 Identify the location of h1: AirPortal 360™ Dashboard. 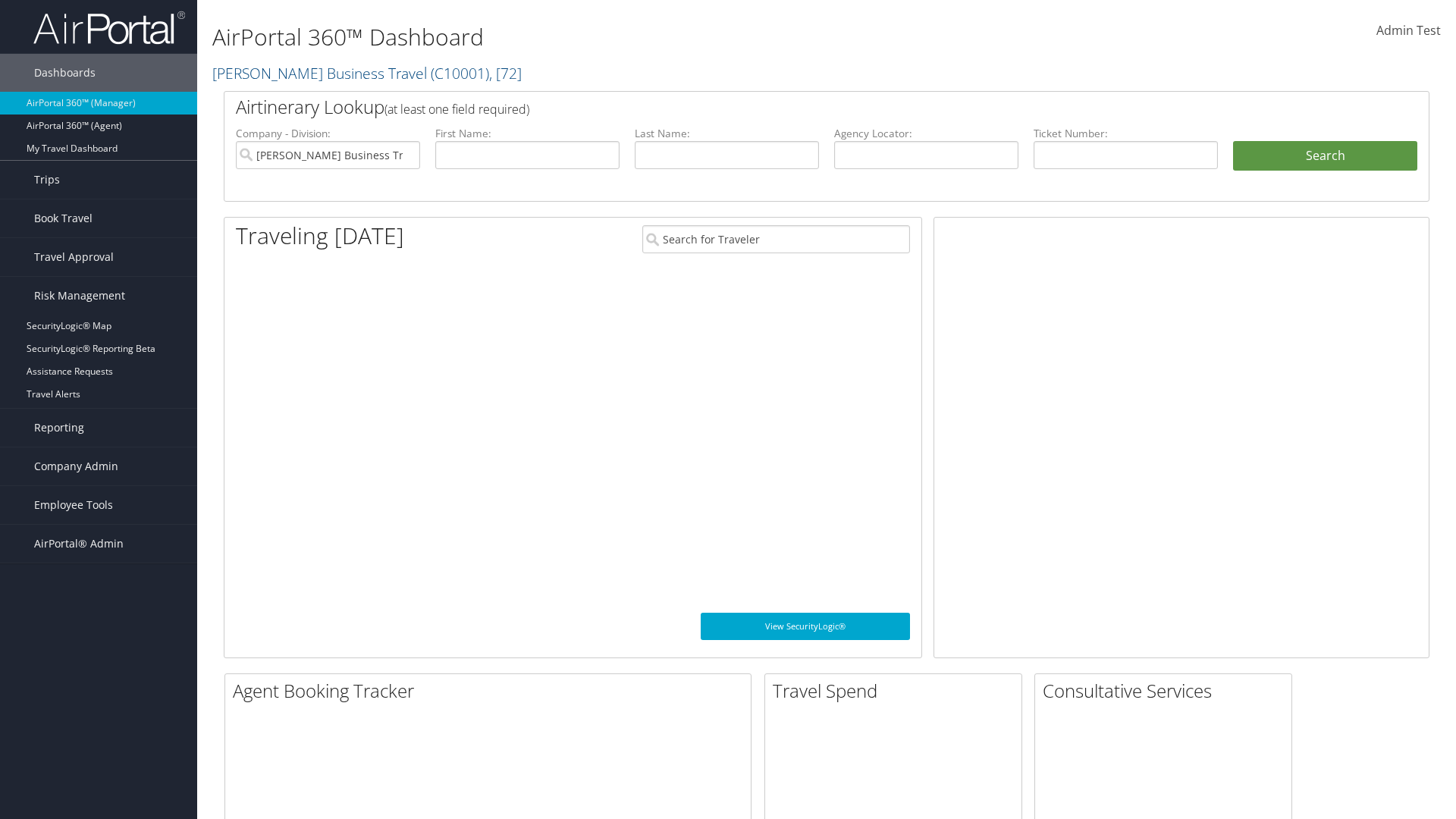
(622, 37).